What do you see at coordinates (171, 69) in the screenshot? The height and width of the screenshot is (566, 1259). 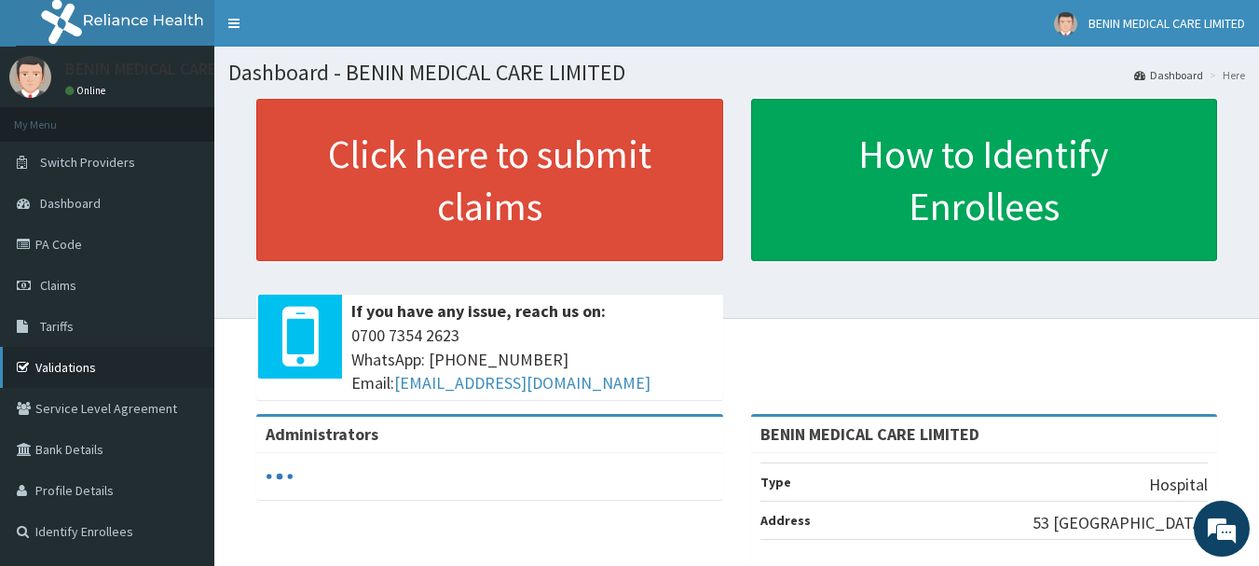 I see `p: BENIN MEDICAL CARE LIMITED` at bounding box center [171, 69].